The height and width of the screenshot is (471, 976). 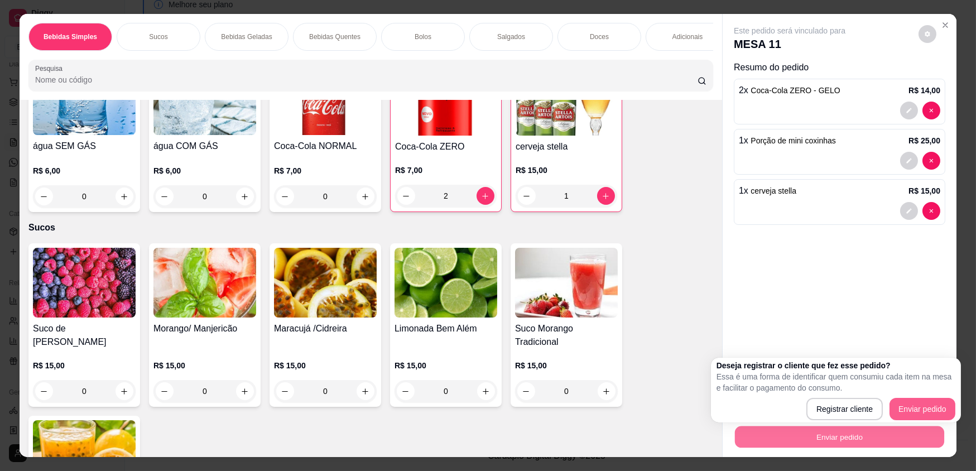 What do you see at coordinates (796, 90) in the screenshot?
I see `span: Coca-Cola ZERO - GELO` at bounding box center [796, 90].